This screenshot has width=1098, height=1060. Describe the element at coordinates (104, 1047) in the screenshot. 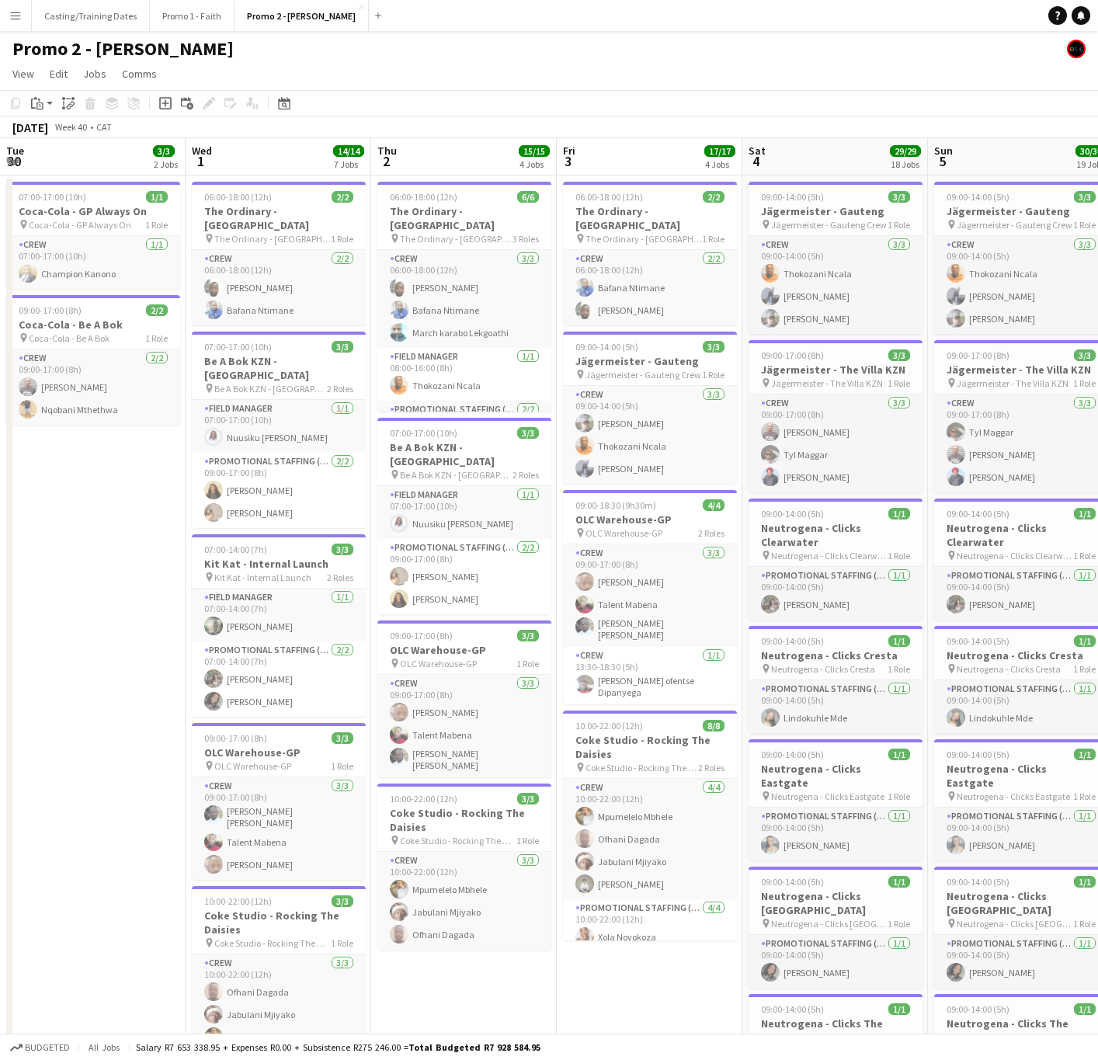

I see `span: All jobs` at that location.